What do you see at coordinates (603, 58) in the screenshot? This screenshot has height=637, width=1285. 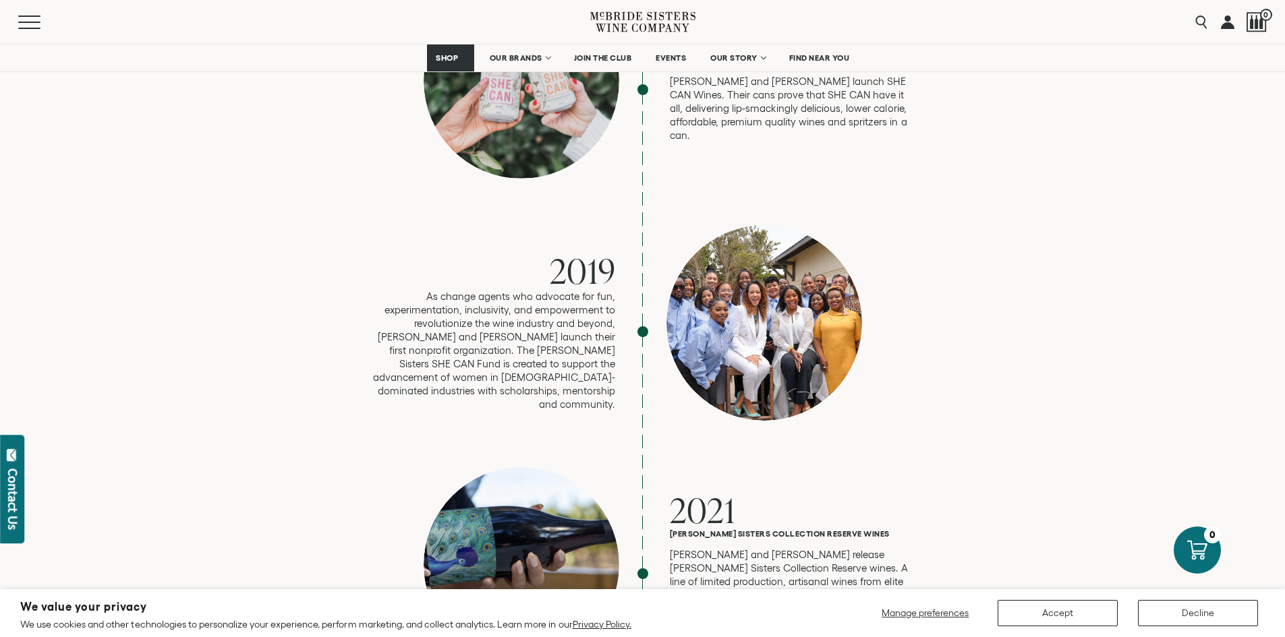 I see `span: JOIN THE CLUB` at bounding box center [603, 58].